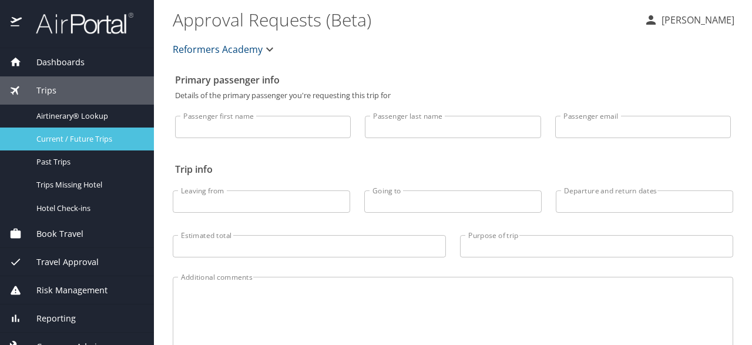 The image size is (752, 345). What do you see at coordinates (88, 116) in the screenshot?
I see `span: Airtinerary® Lookup` at bounding box center [88, 116].